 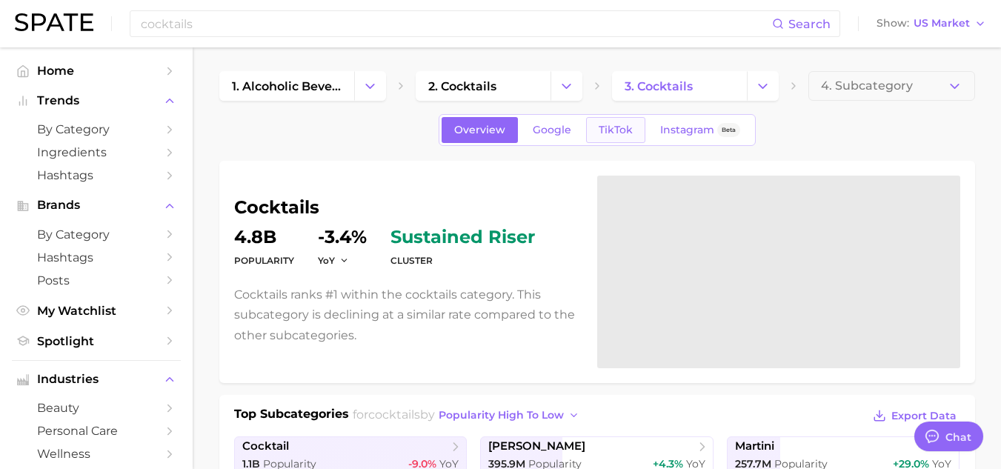 What do you see at coordinates (407, 315) in the screenshot?
I see `p: Cocktails ranks #1 within the cocktails category. This subcategory is declining at a similar rate...` at bounding box center [407, 315].